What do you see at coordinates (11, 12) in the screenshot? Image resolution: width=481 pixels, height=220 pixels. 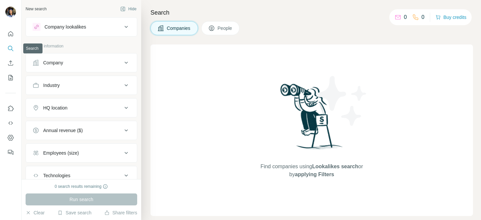 I see `img: Avatar` at bounding box center [11, 12].